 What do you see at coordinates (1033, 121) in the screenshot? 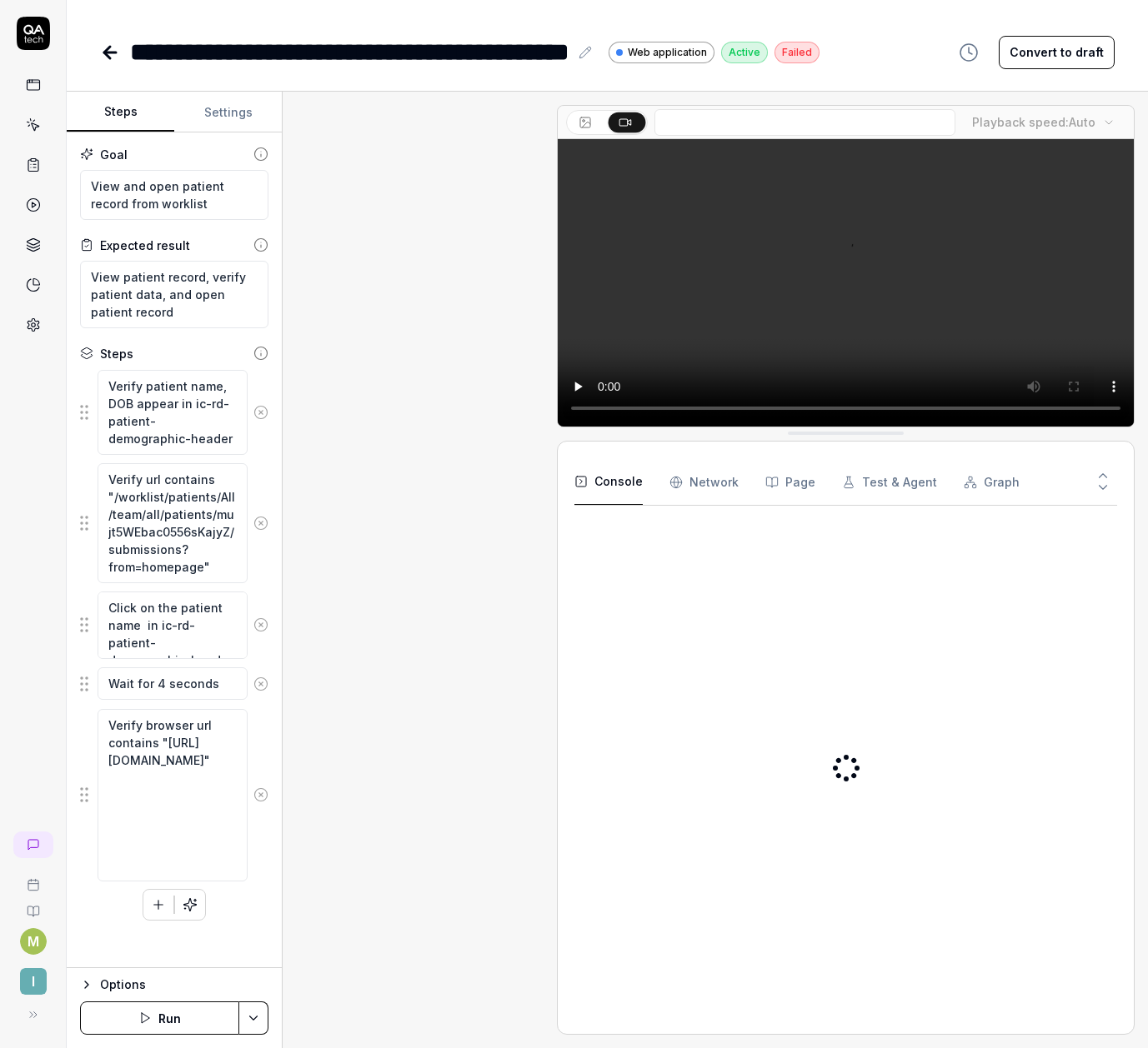
I see `div: Playback speed:` at bounding box center [1033, 121].